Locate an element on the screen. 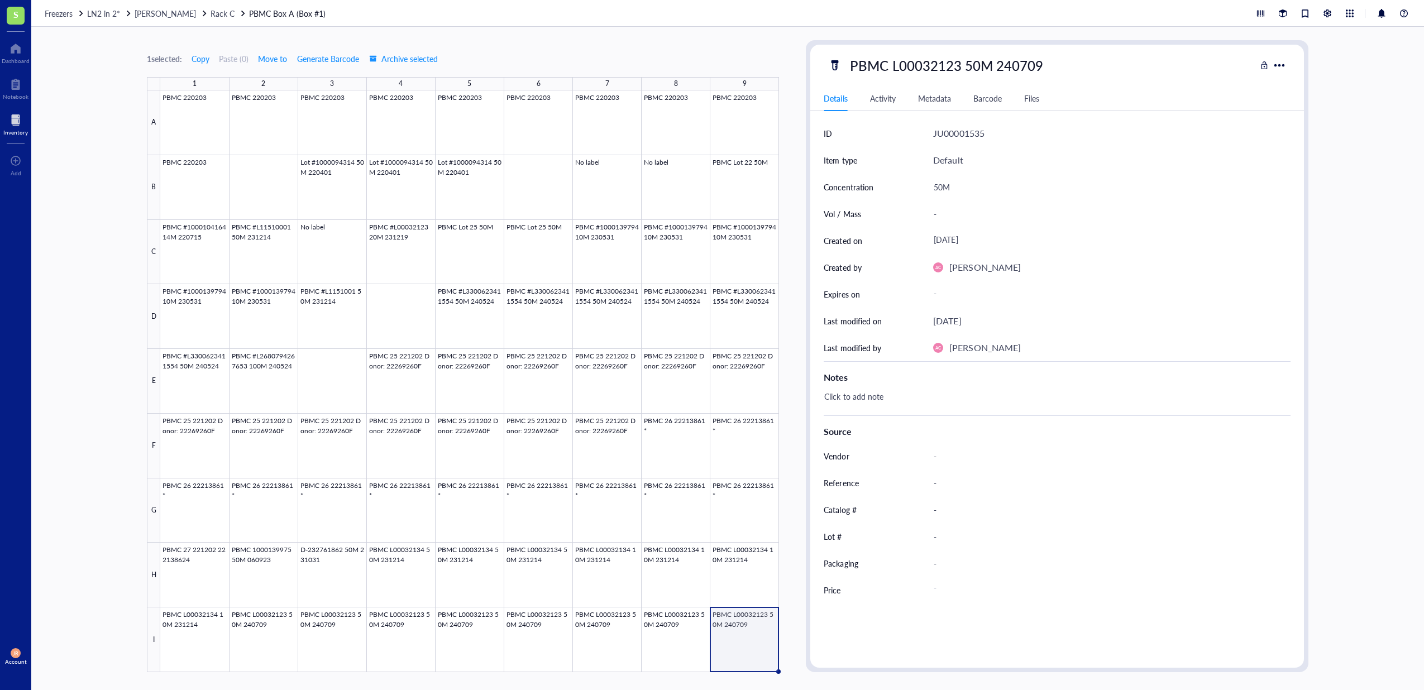 This screenshot has height=690, width=1424. div: Price is located at coordinates (832, 590).